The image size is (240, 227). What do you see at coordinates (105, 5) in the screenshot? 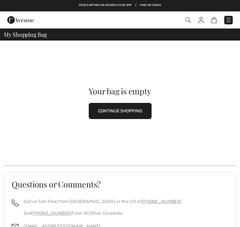
I see `a: Free shipping on orders over $99` at bounding box center [105, 5].